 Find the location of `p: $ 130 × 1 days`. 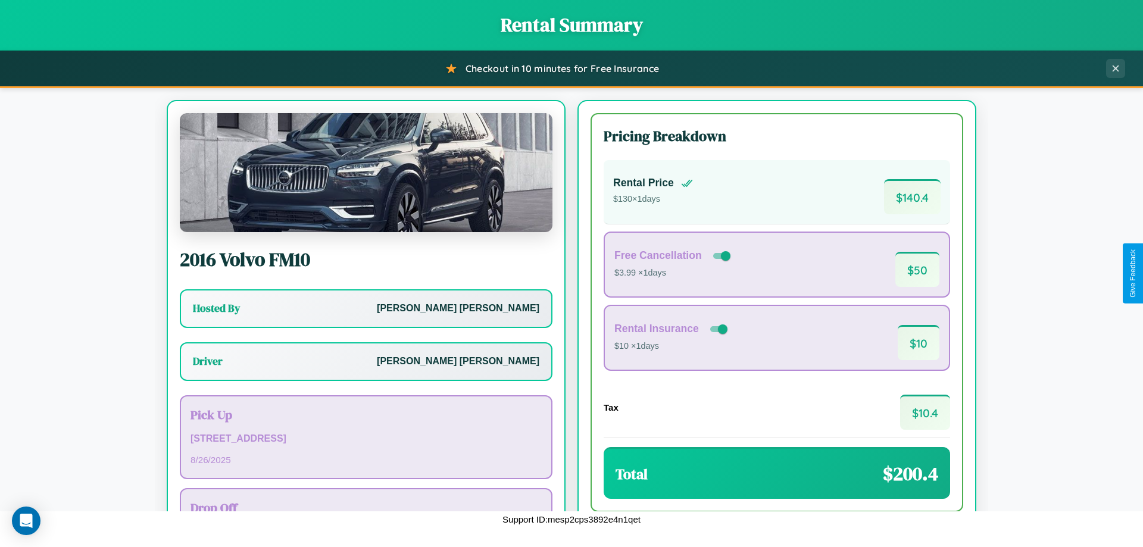

p: $ 130 × 1 days is located at coordinates (653, 199).